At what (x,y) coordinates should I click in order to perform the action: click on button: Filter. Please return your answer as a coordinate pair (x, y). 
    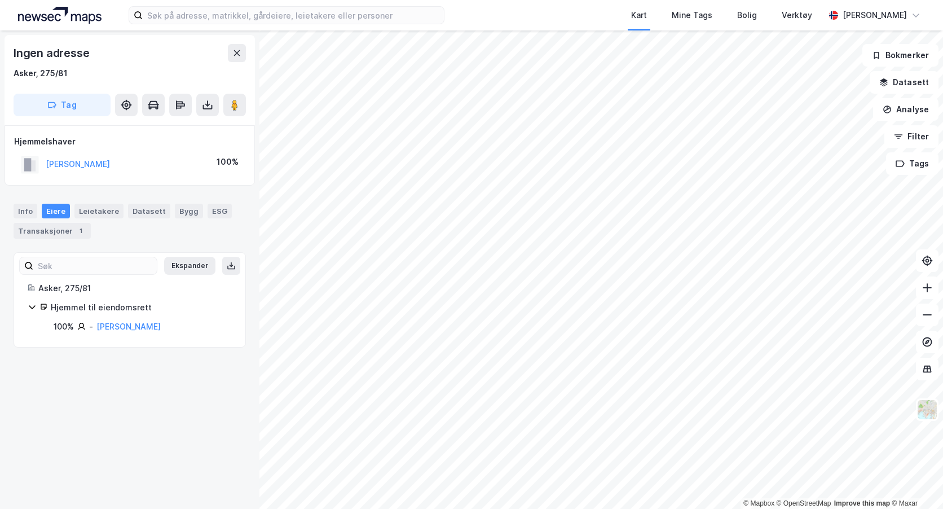
    Looking at the image, I should click on (912, 137).